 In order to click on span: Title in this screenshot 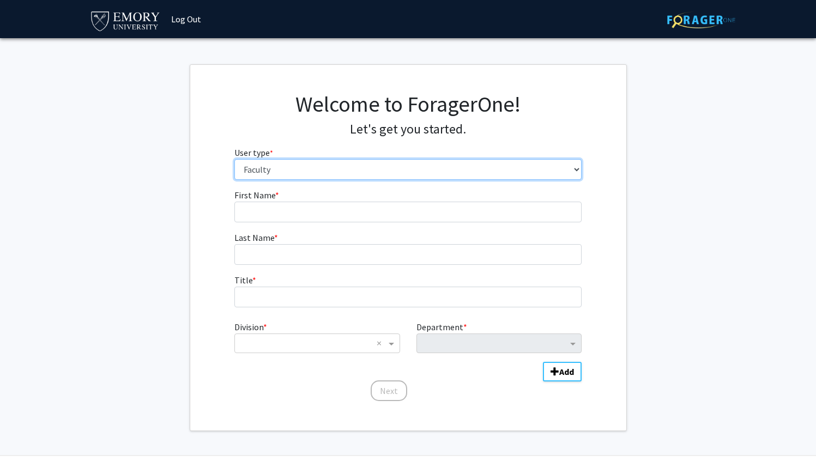, I will do `click(243, 280)`.